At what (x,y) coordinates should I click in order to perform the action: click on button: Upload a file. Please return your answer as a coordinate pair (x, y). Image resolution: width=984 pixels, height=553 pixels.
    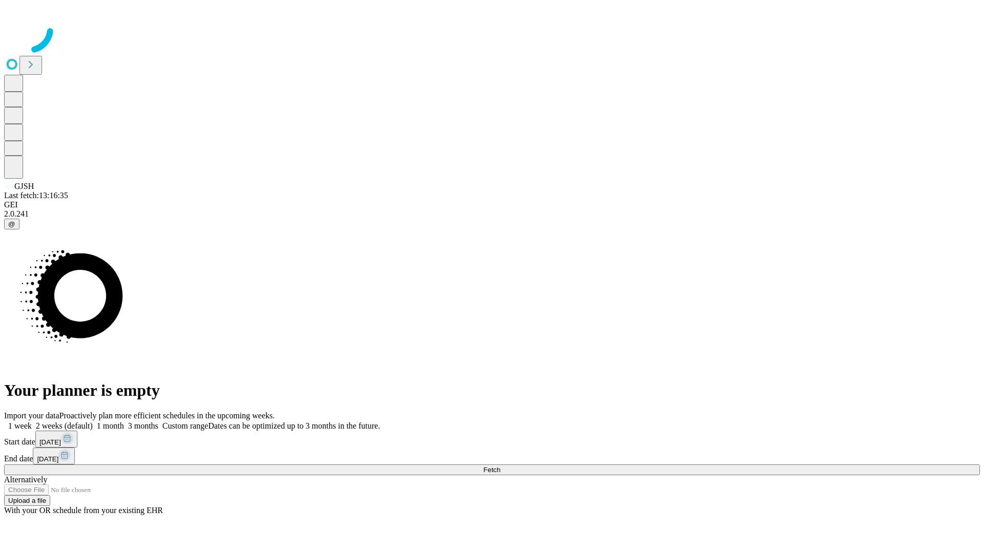
    Looking at the image, I should click on (27, 501).